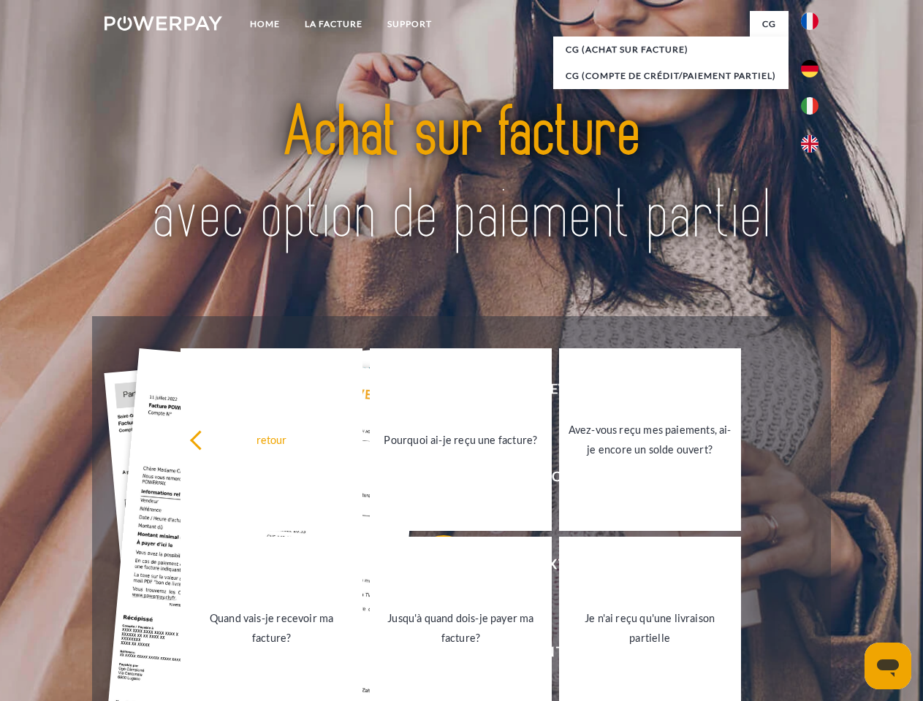 Image resolution: width=923 pixels, height=701 pixels. What do you see at coordinates (809, 106) in the screenshot?
I see `img: it` at bounding box center [809, 106].